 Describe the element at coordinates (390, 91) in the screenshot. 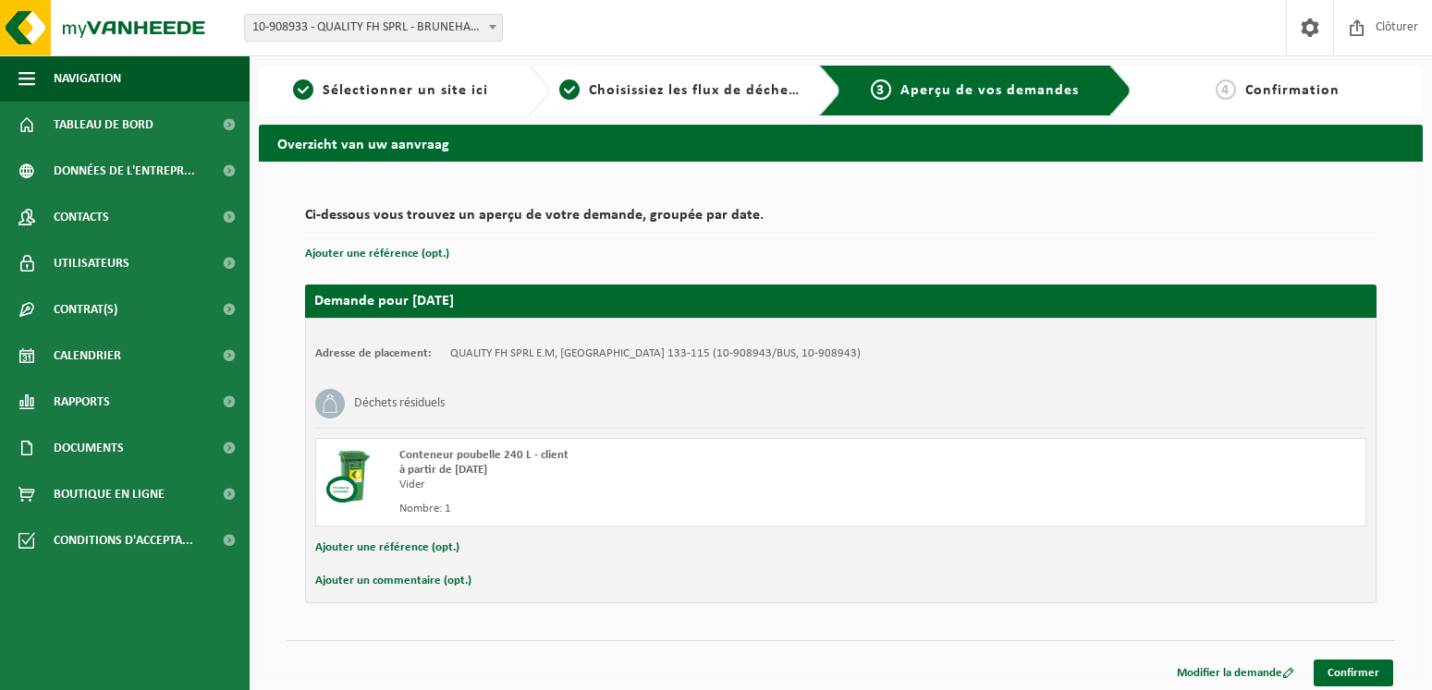

I see `a: 1Sélectionner un site ici` at that location.